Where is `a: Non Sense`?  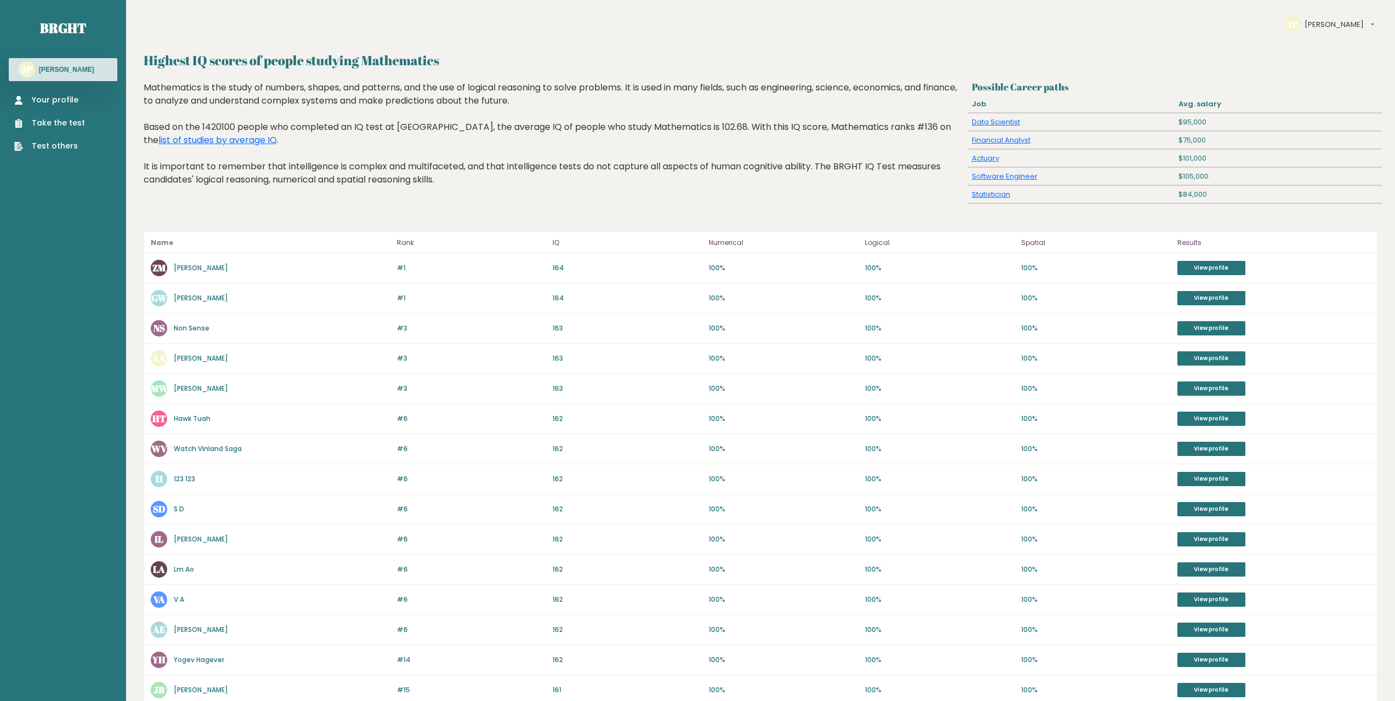 a: Non Sense is located at coordinates (191, 328).